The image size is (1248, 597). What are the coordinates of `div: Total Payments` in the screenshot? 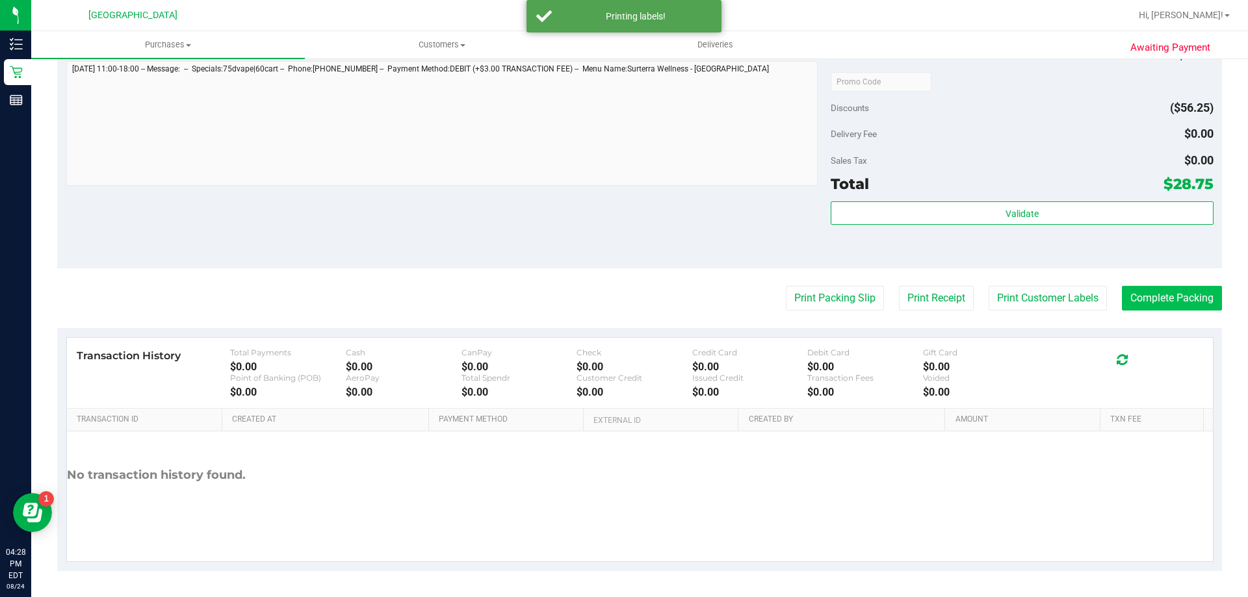 It's located at (288, 352).